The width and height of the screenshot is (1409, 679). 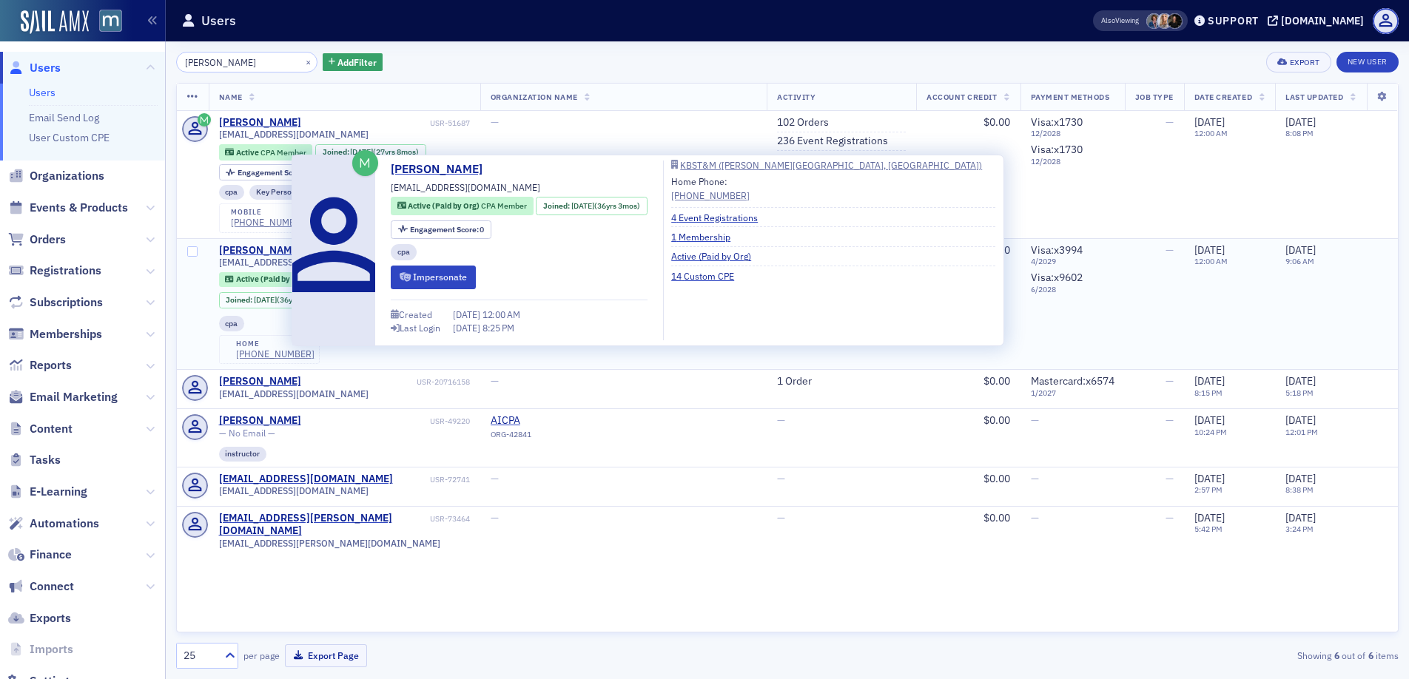 I want to click on span: Chris Dougherty, so click(x=1153, y=21).